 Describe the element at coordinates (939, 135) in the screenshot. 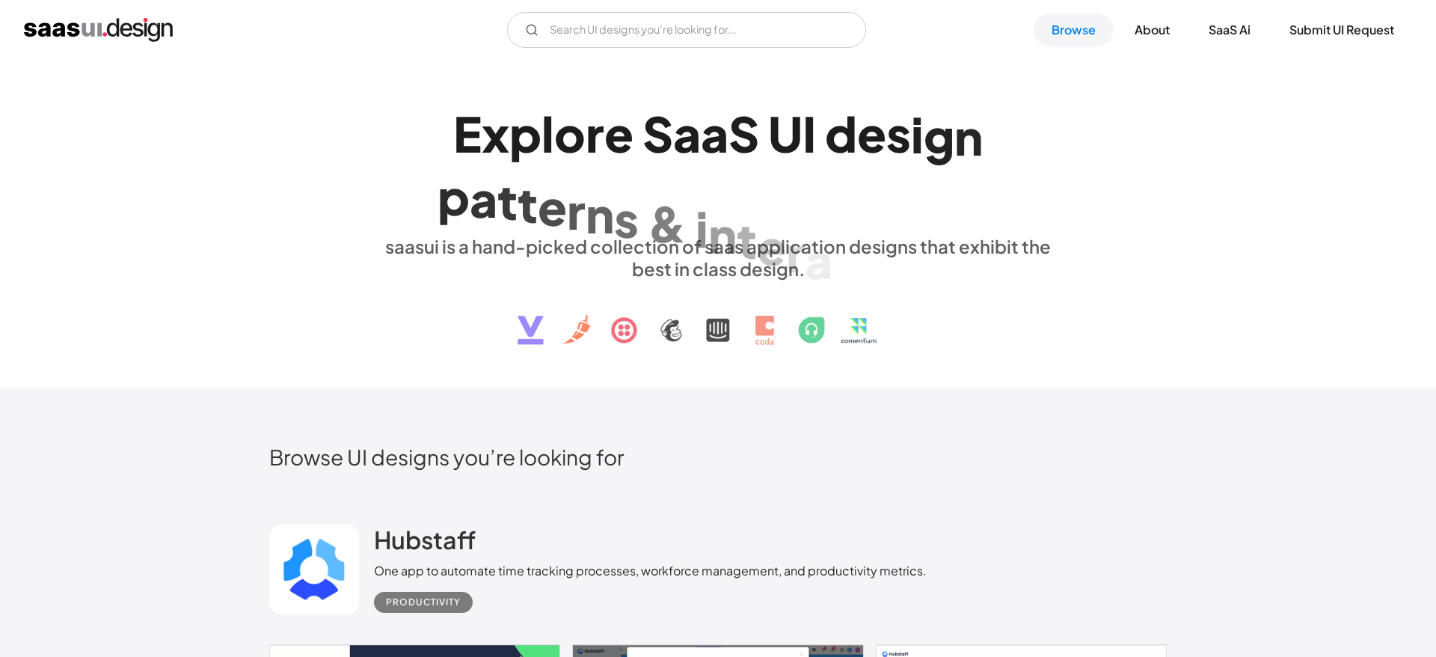

I see `div: g` at that location.